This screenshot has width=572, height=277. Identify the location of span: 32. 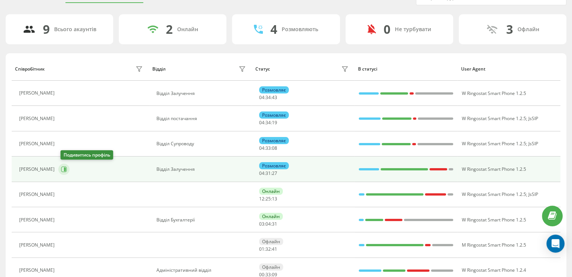
(268, 249).